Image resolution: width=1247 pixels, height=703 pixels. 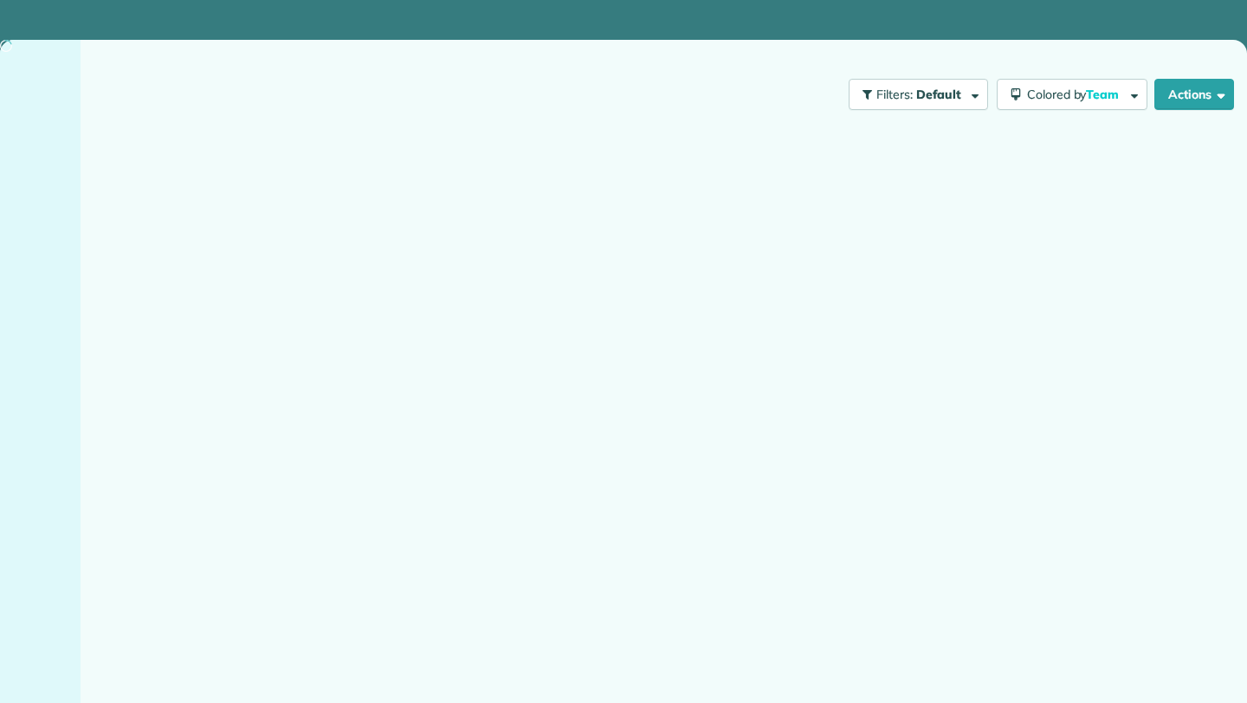 What do you see at coordinates (918, 94) in the screenshot?
I see `button: Filters: Default` at bounding box center [918, 94].